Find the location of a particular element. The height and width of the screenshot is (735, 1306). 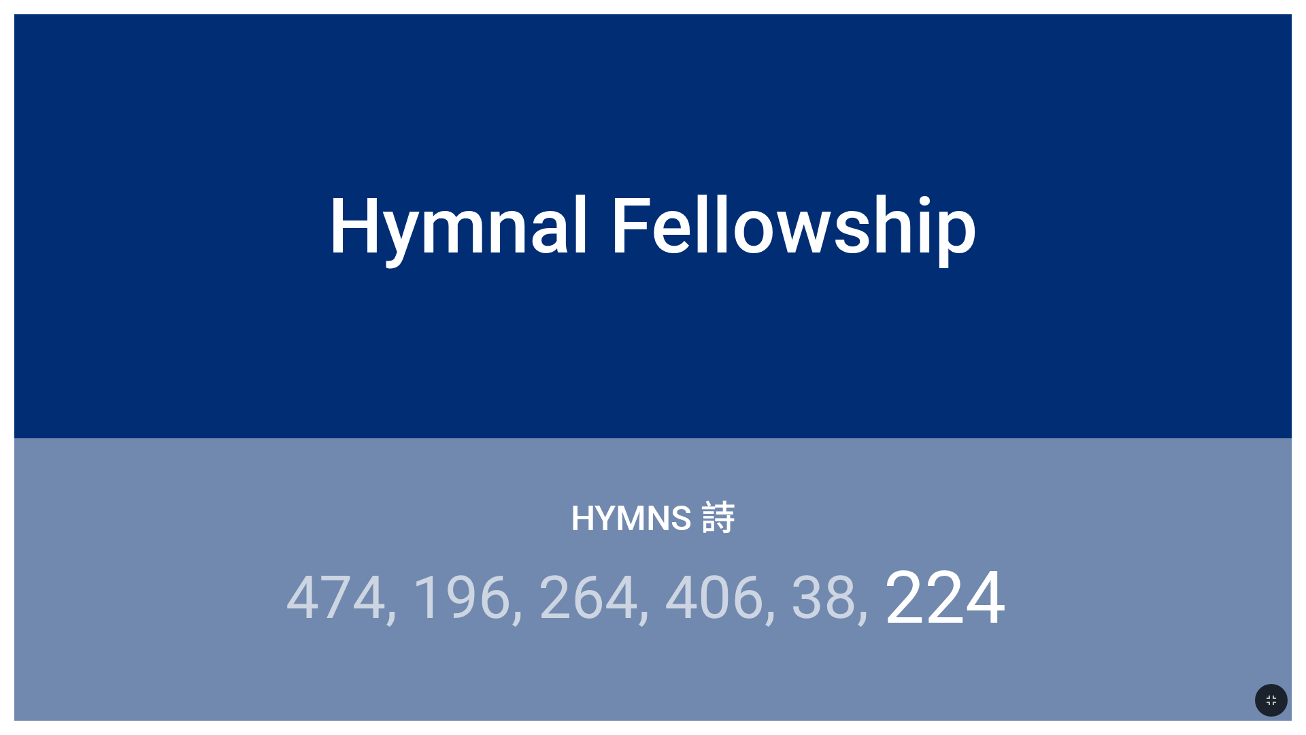

li: 406 is located at coordinates (720, 597).